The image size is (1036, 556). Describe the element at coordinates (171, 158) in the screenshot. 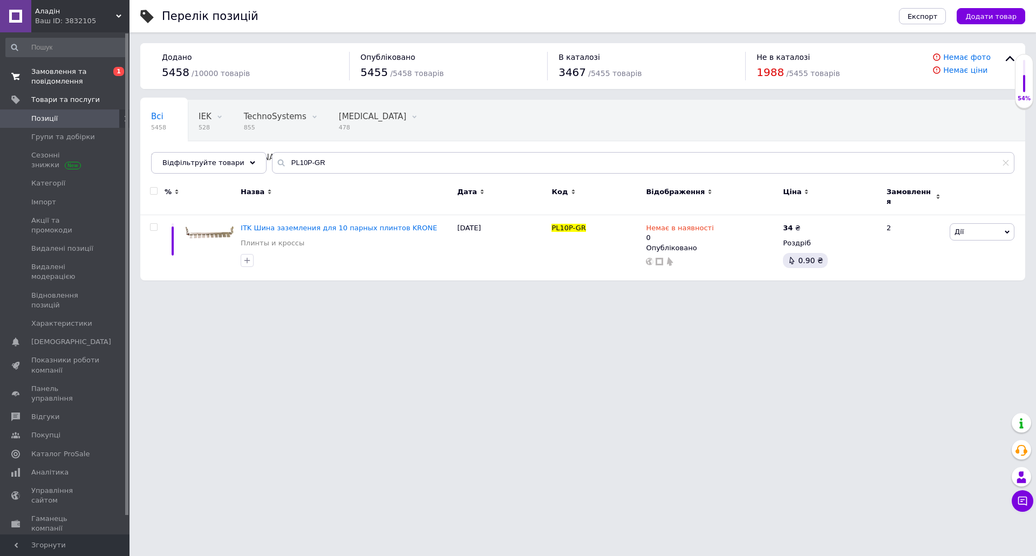

I see `span: Евросвет` at that location.